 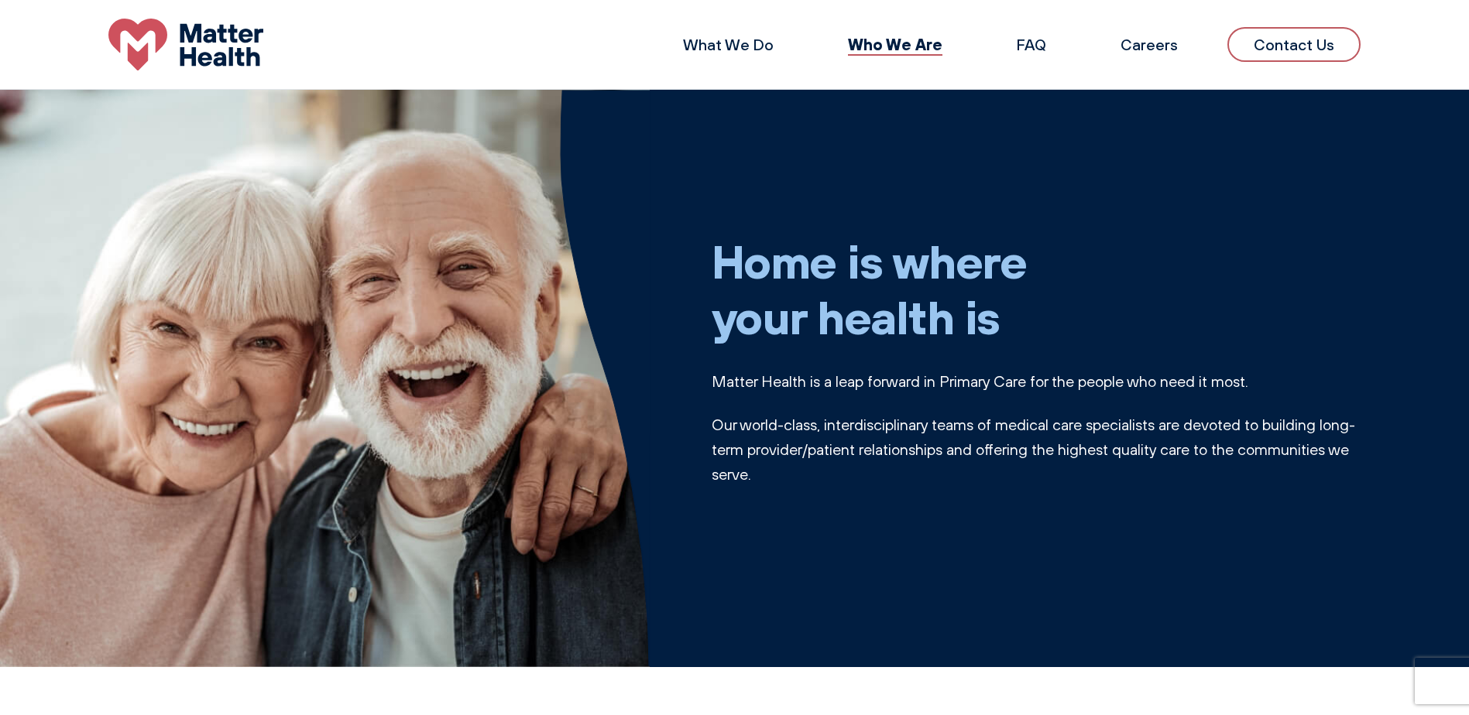 What do you see at coordinates (895, 44) in the screenshot?
I see `a: Who We Are` at bounding box center [895, 44].